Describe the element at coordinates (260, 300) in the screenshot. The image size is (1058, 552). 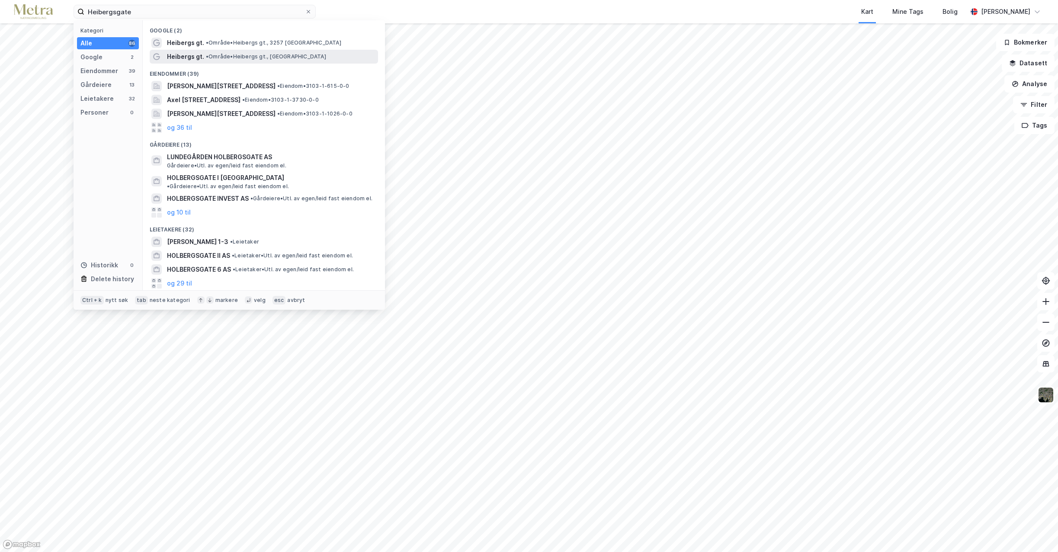
I see `div: velg` at that location.